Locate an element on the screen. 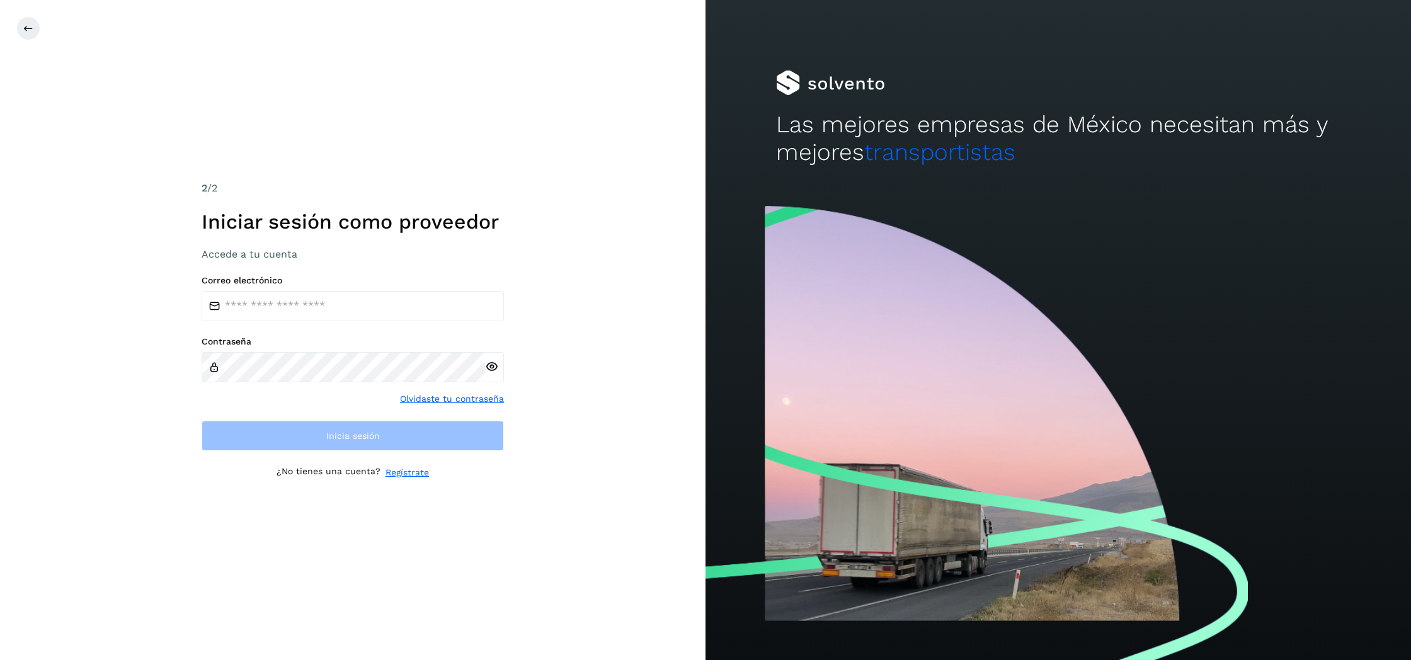 This screenshot has width=1411, height=660. label: Correo electrónico is located at coordinates (353, 280).